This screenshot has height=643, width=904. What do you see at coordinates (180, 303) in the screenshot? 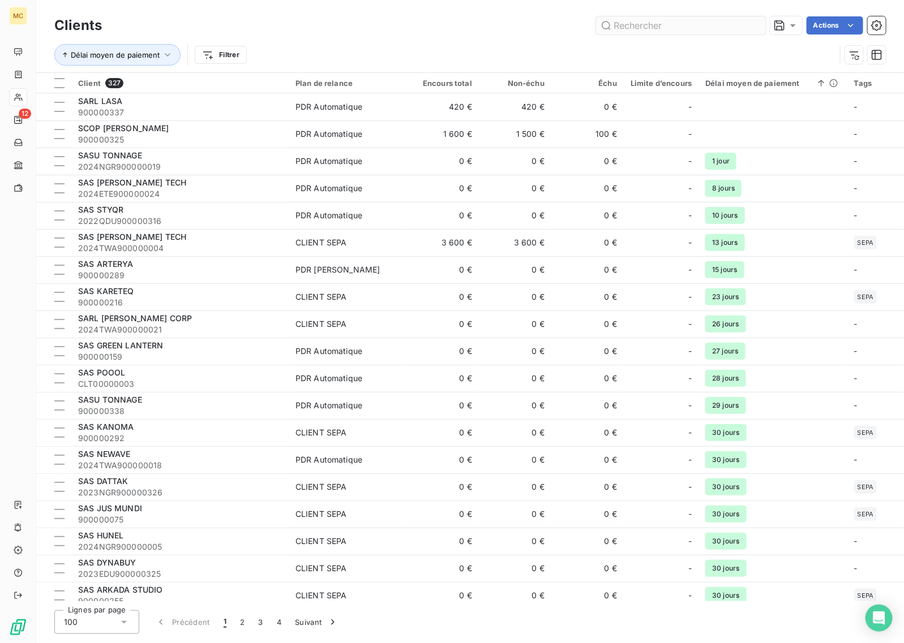
I see `span: 900000216` at bounding box center [180, 303].